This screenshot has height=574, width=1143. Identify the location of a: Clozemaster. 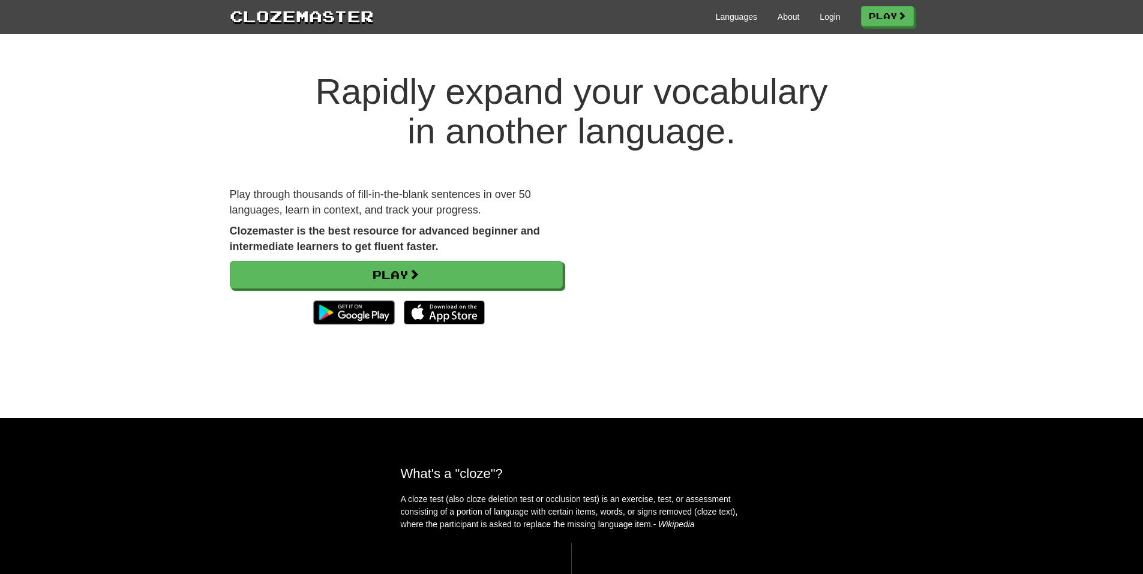
(302, 16).